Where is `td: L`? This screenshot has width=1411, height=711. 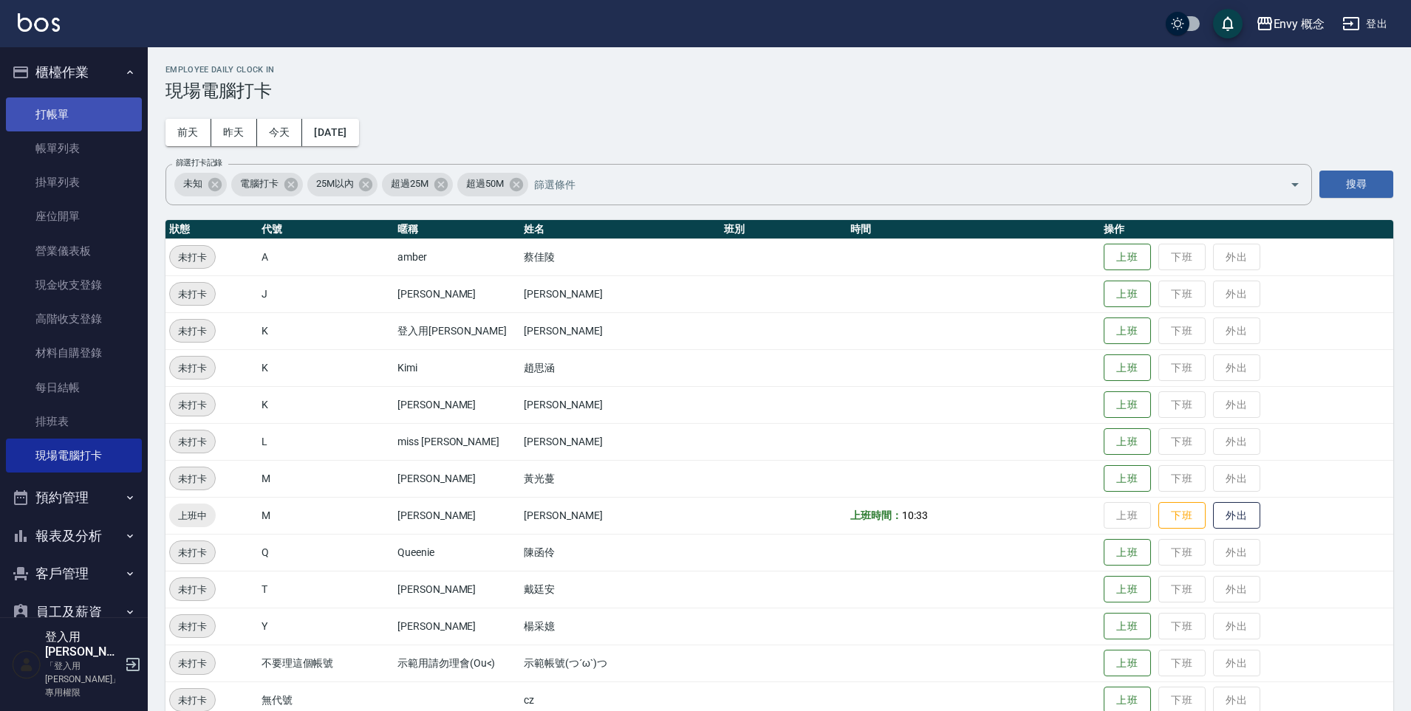
td: L is located at coordinates (326, 442).